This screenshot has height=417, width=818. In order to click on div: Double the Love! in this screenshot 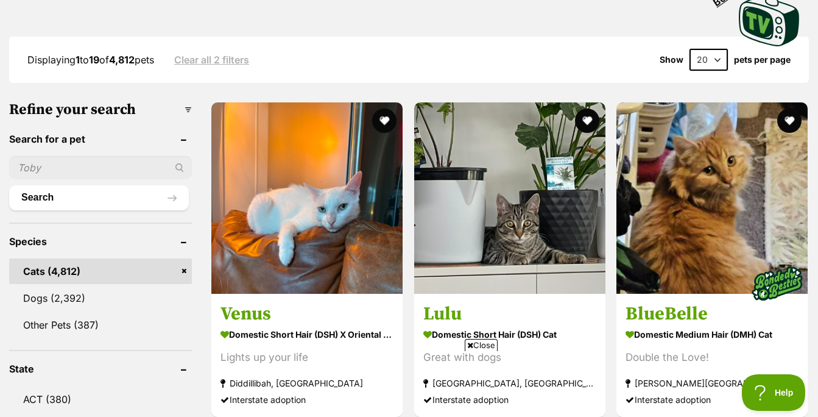, I will do `click(712, 357)`.